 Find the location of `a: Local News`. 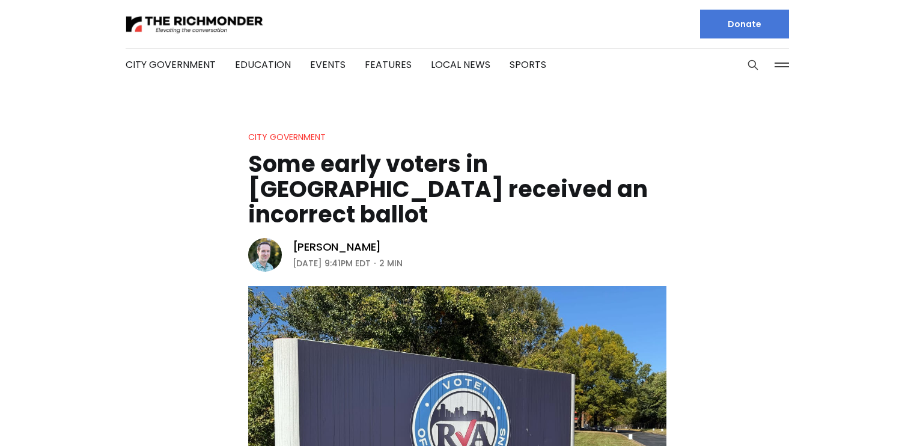

a: Local News is located at coordinates (460, 64).